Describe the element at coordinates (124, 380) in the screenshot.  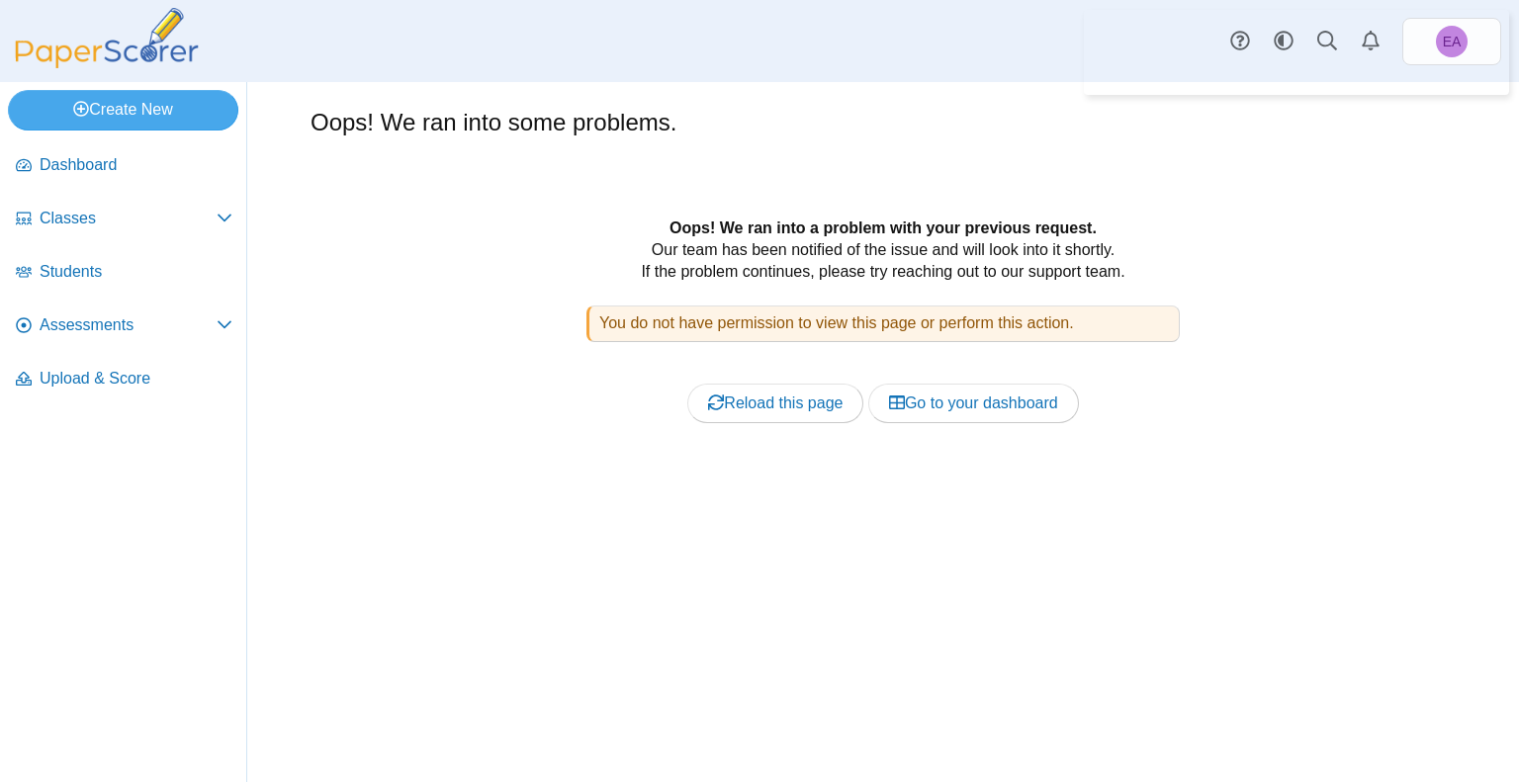
I see `a: Upload & Score` at that location.